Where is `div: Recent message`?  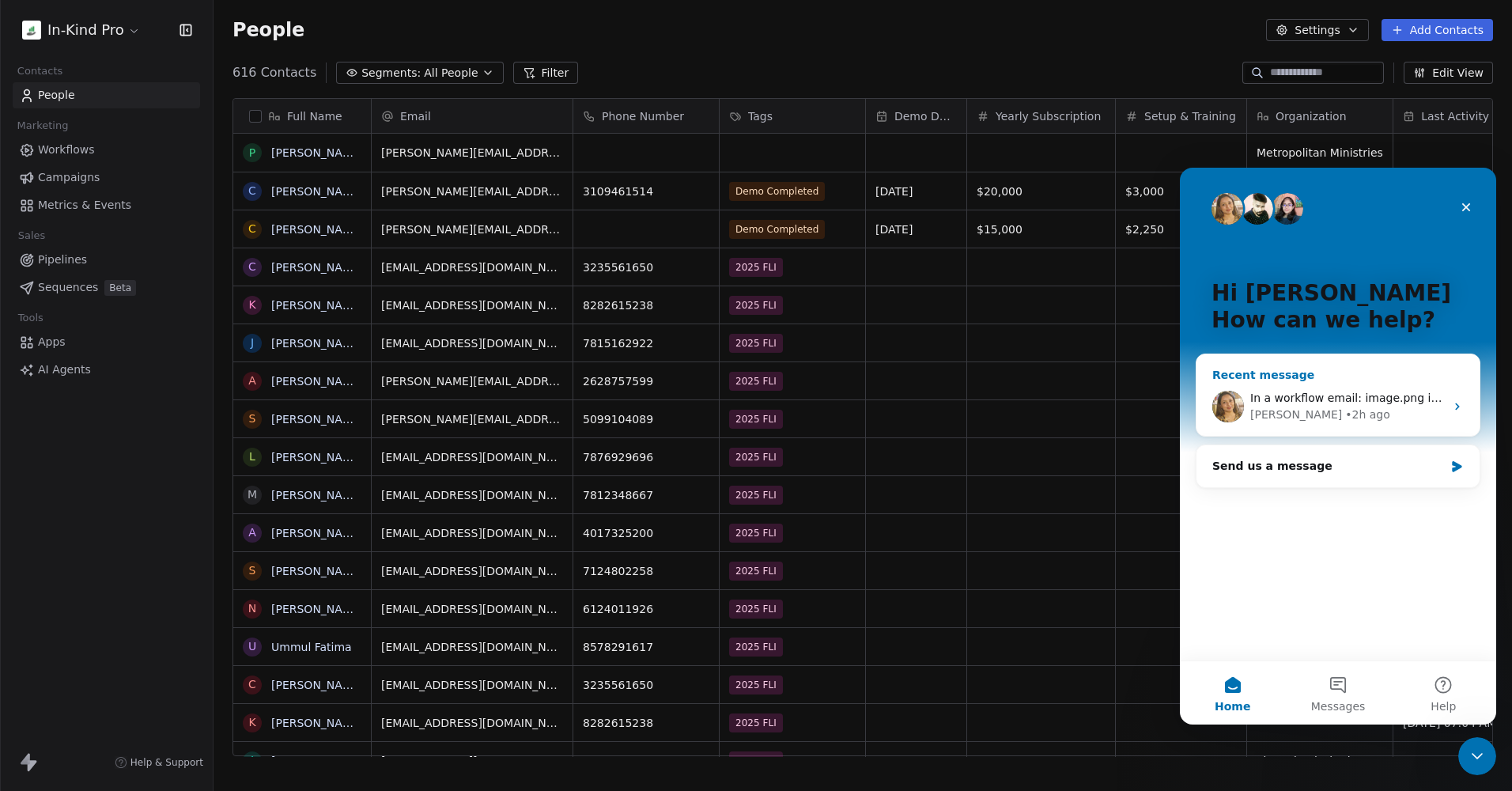 div: Recent message is located at coordinates (158, 208).